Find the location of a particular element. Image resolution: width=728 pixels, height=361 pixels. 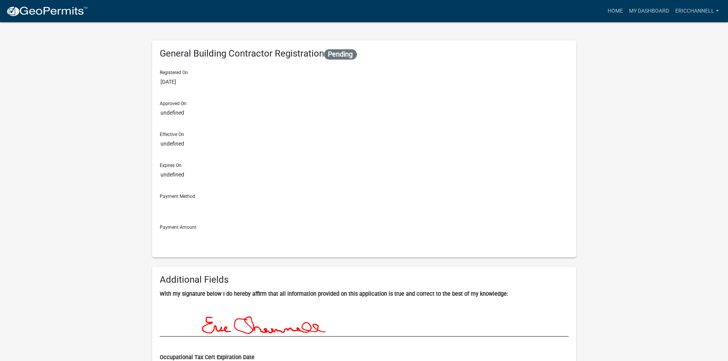

span: Pending is located at coordinates (341, 54).